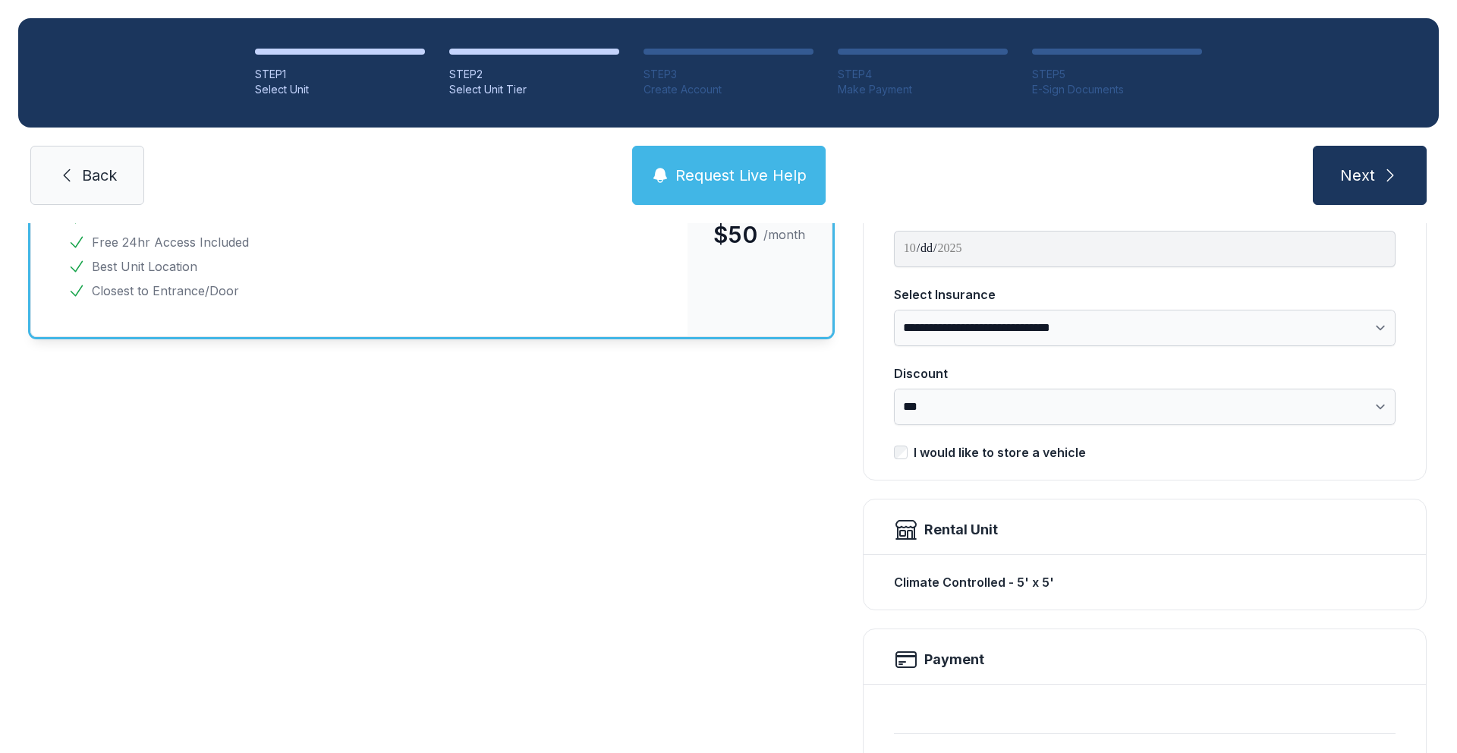 This screenshot has width=1457, height=753. What do you see at coordinates (999, 452) in the screenshot?
I see `div: I would like to store a vehicle` at bounding box center [999, 452].